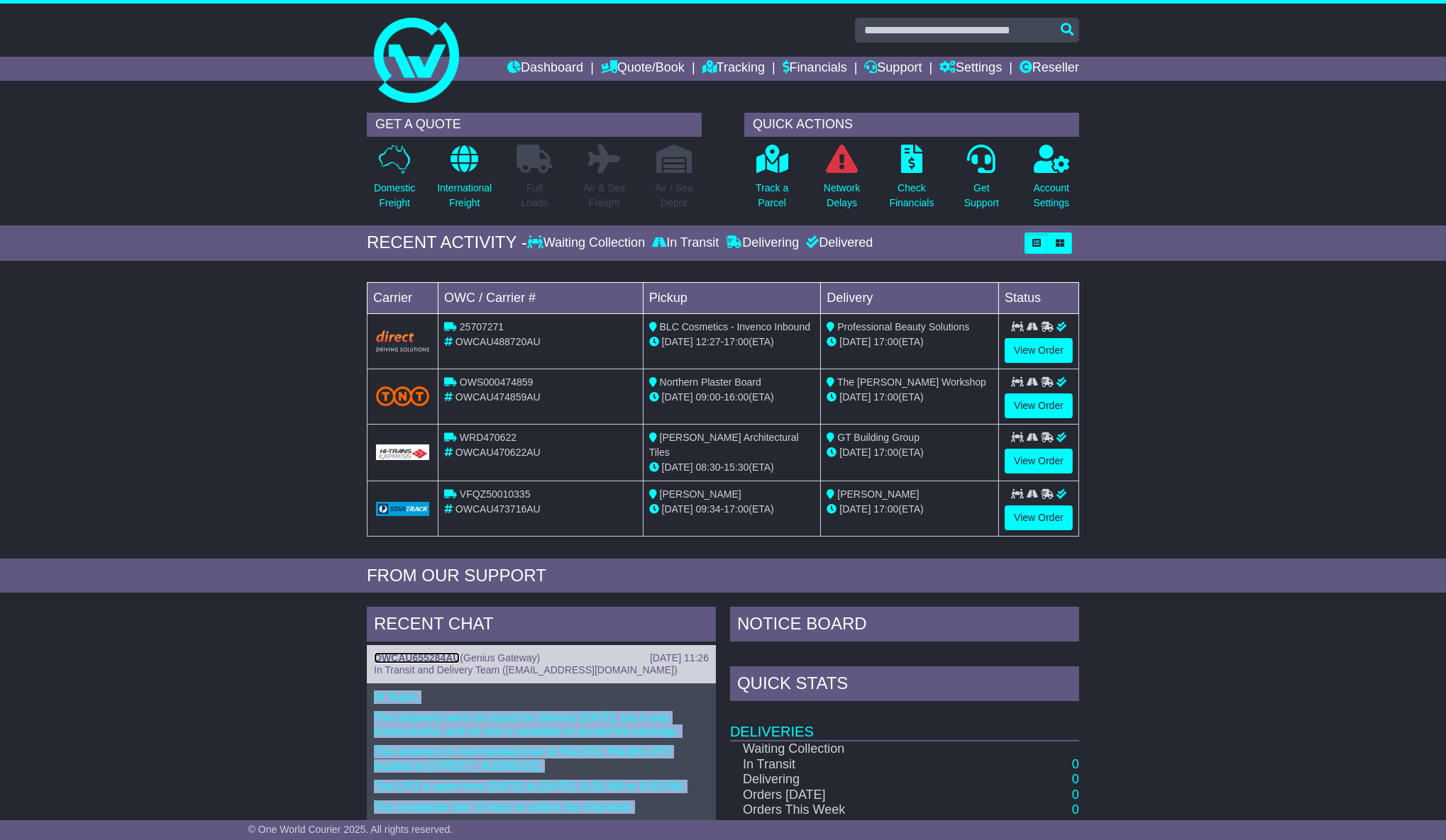 This screenshot has width=1446, height=840. Describe the element at coordinates (841, 180) in the screenshot. I see `a: NetworkDelays` at that location.